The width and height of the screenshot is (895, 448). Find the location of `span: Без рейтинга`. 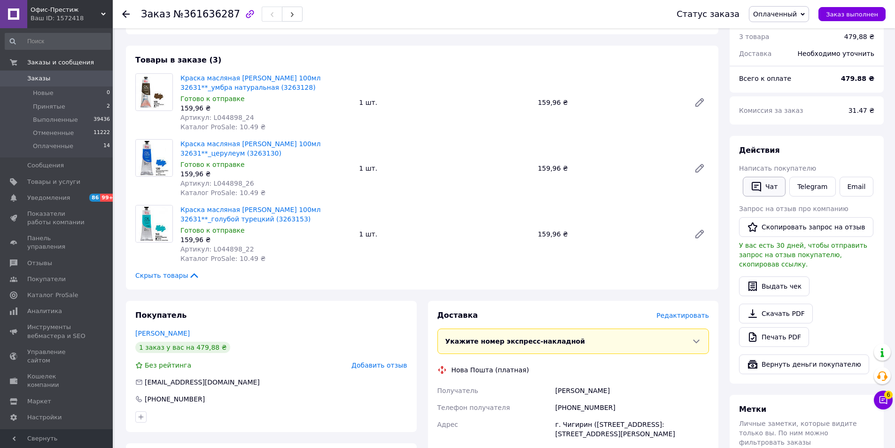

span: Без рейтинга is located at coordinates (168, 365).